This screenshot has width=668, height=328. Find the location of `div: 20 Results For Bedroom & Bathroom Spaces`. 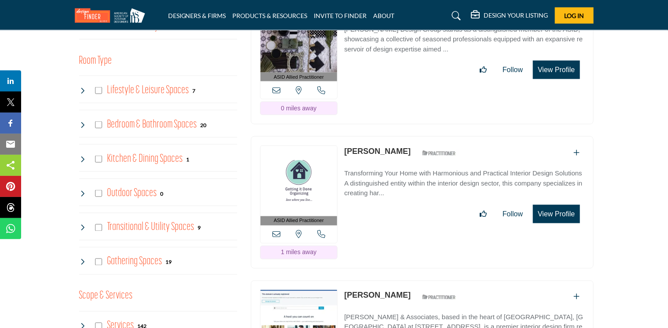

div: 20 Results For Bedroom & Bathroom Spaces is located at coordinates (203, 125).